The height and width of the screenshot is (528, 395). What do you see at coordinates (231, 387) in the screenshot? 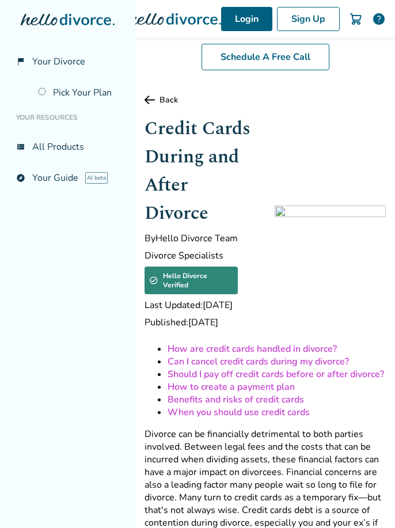
I see `a: How to create a payment plan` at bounding box center [231, 387].